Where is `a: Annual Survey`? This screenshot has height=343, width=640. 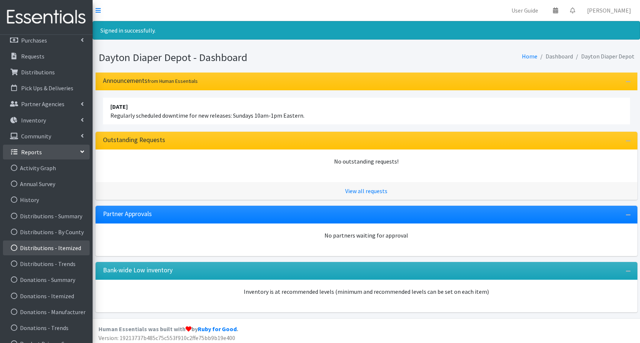
a: Annual Survey is located at coordinates (46, 184).